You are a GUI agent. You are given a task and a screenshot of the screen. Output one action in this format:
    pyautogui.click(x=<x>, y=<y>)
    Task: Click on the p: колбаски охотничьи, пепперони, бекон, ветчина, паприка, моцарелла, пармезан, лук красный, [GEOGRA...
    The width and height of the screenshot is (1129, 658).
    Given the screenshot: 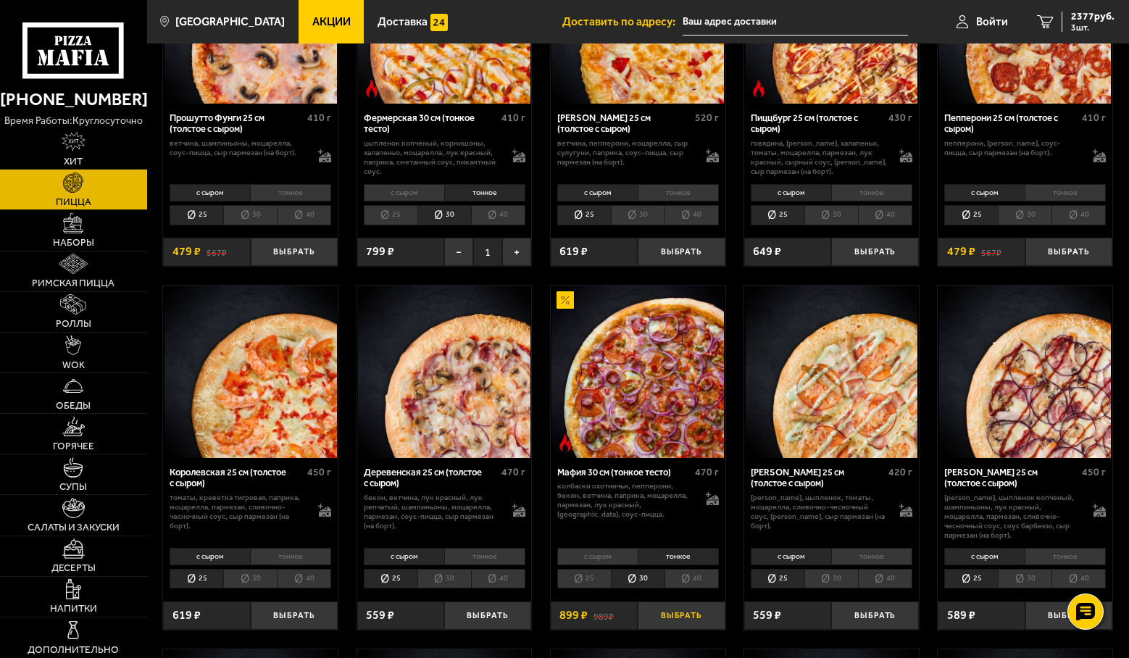 What is the action you would take?
    pyautogui.click(x=626, y=500)
    